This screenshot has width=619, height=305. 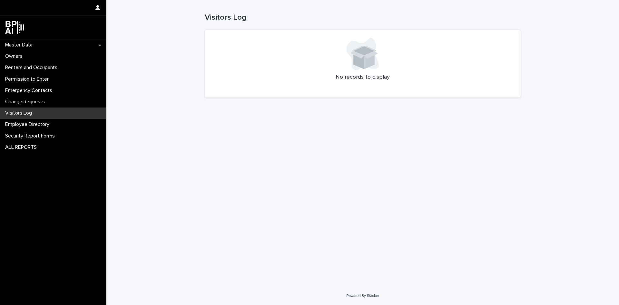 I want to click on p: Employee Directory, so click(x=28, y=124).